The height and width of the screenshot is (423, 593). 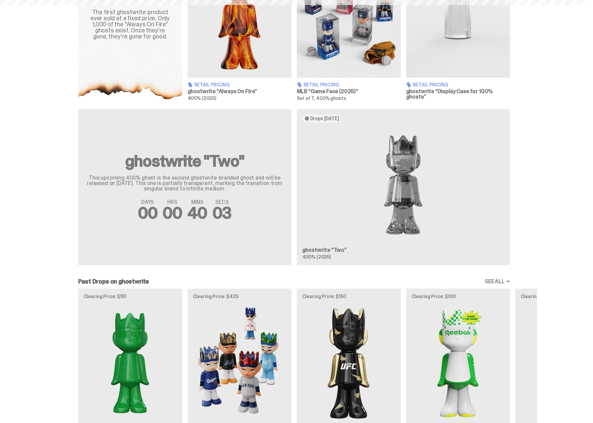 I want to click on img: Schrödinger's ghost: Sunday Green, so click(x=130, y=362).